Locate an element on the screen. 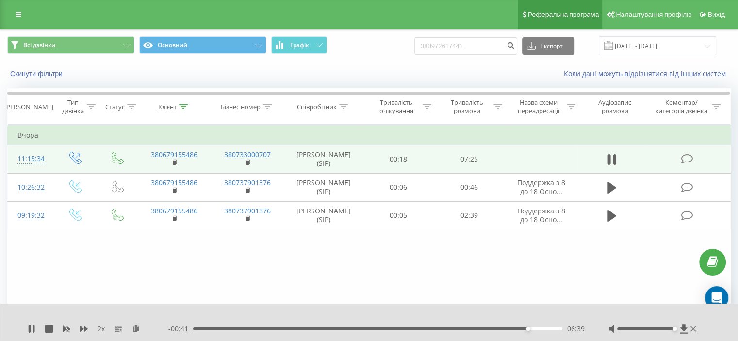 Image resolution: width=738 pixels, height=341 pixels. span: - 00:41 is located at coordinates (180, 329).